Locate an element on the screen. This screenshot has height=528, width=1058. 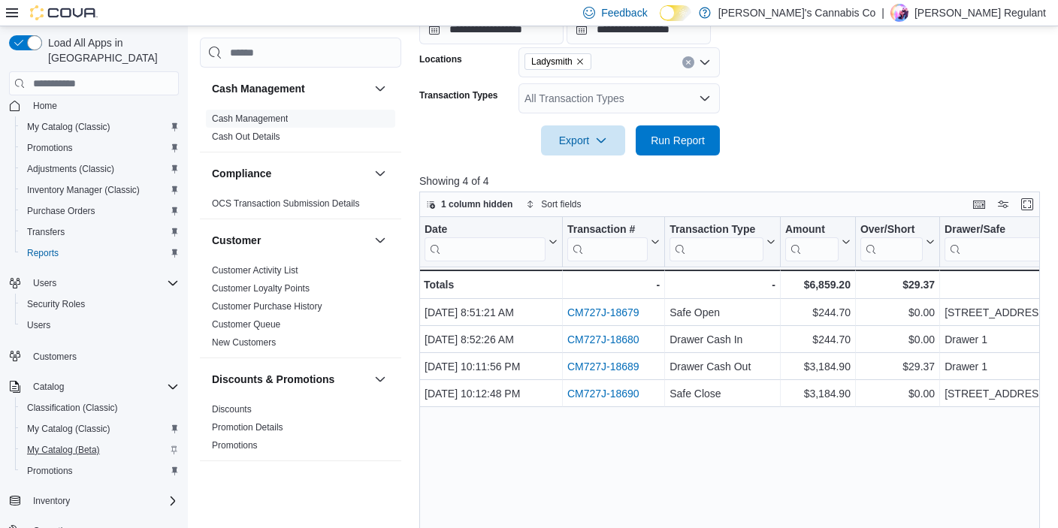
button: Home is located at coordinates (94, 105).